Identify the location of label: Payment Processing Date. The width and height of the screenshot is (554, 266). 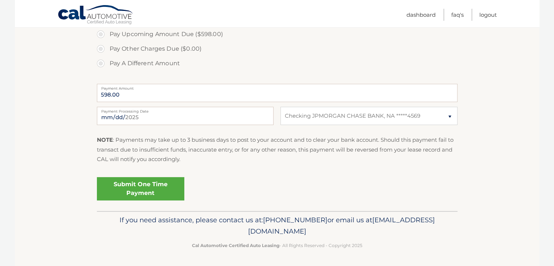
(185, 110).